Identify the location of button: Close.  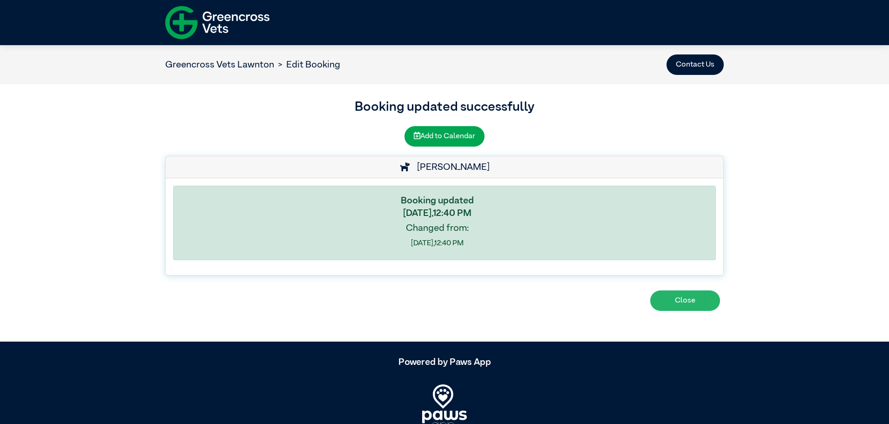
(685, 301).